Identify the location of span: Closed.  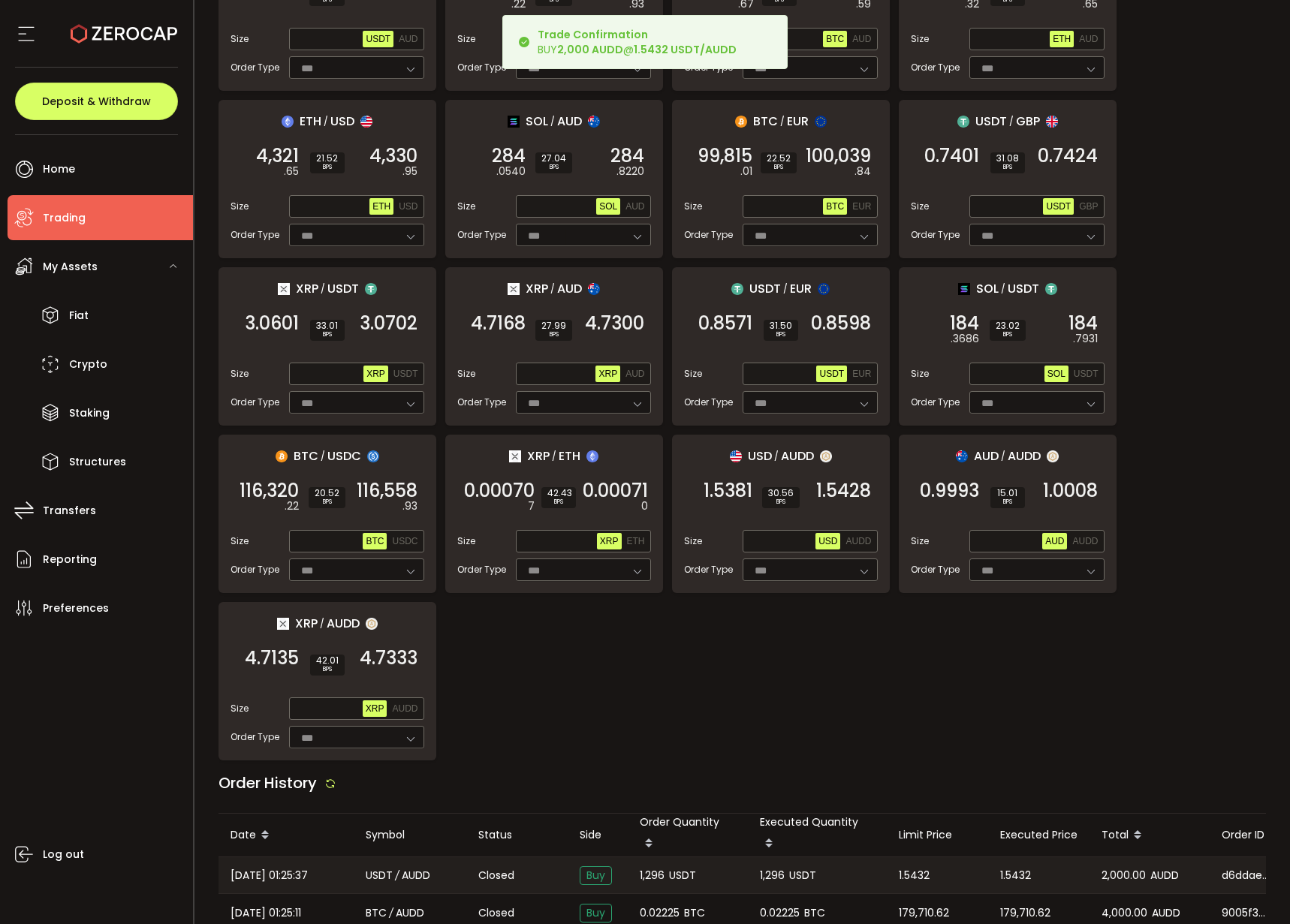
(496, 875).